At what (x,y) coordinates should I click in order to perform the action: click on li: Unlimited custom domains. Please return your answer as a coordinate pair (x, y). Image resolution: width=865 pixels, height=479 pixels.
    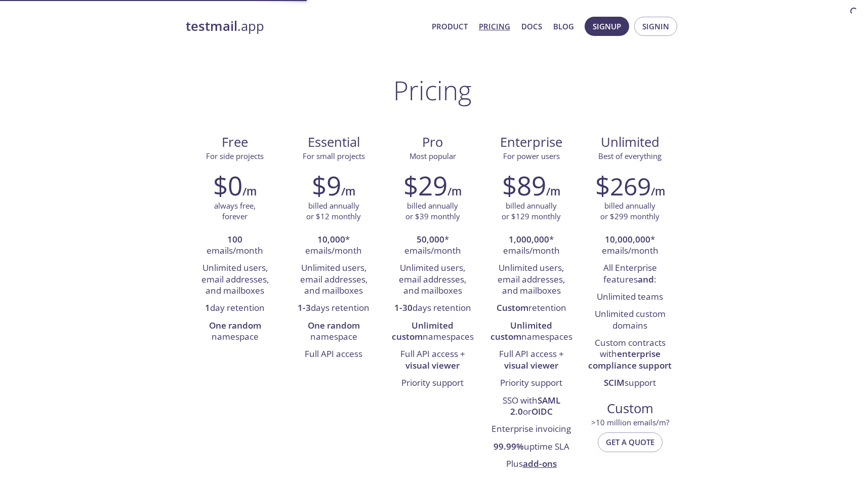
    Looking at the image, I should click on (630, 320).